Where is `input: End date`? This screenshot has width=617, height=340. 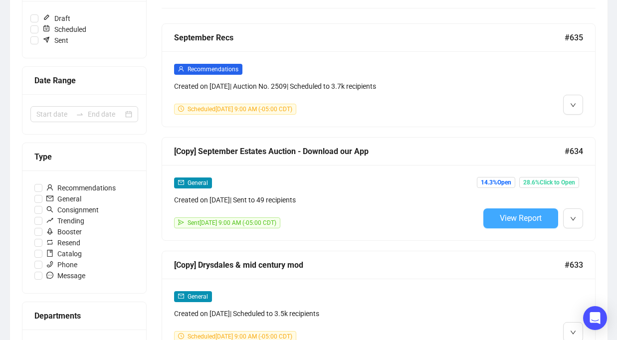 input: End date is located at coordinates (105, 114).